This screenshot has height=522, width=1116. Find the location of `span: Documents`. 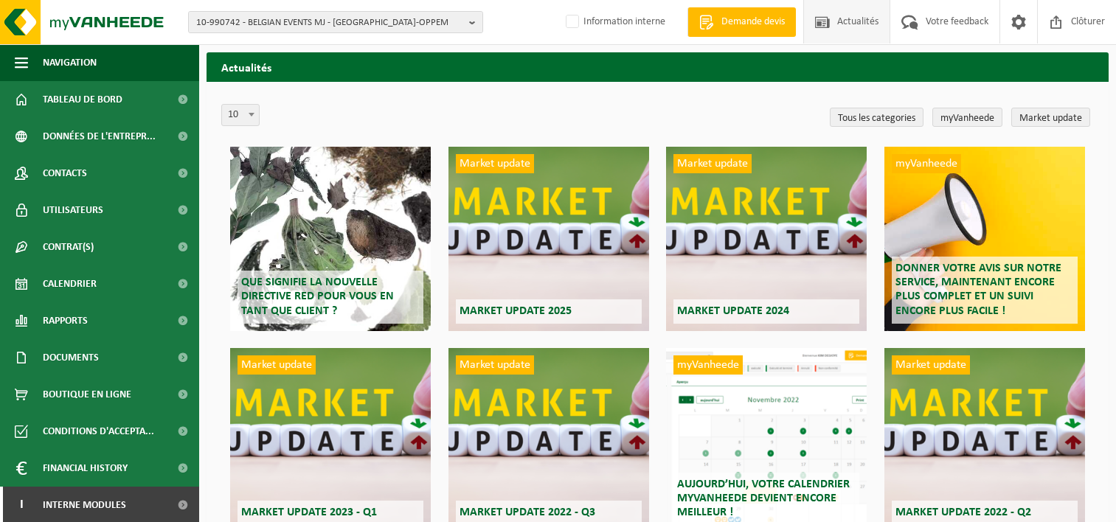

span: Documents is located at coordinates (71, 358).